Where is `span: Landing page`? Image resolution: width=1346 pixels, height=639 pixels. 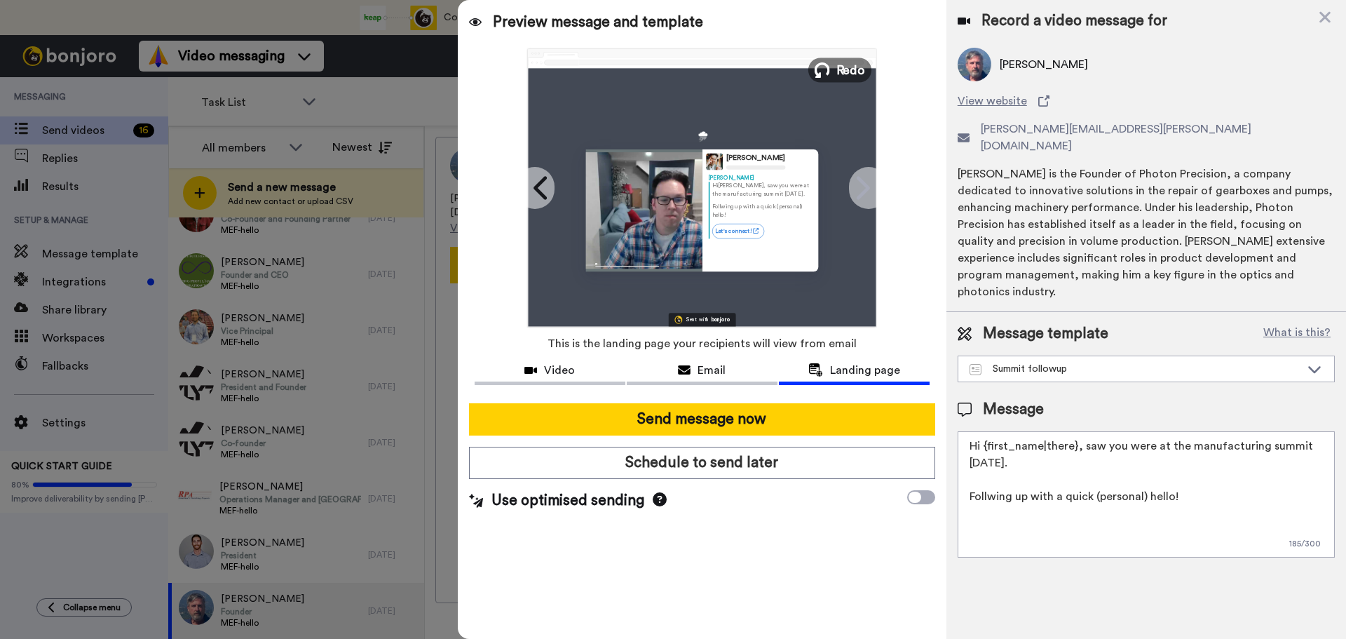 span: Landing page is located at coordinates (865, 370).